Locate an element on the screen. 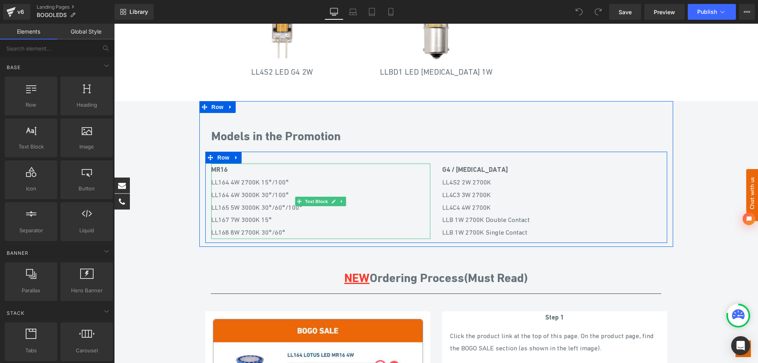  span: Hero Banner is located at coordinates (86, 290).